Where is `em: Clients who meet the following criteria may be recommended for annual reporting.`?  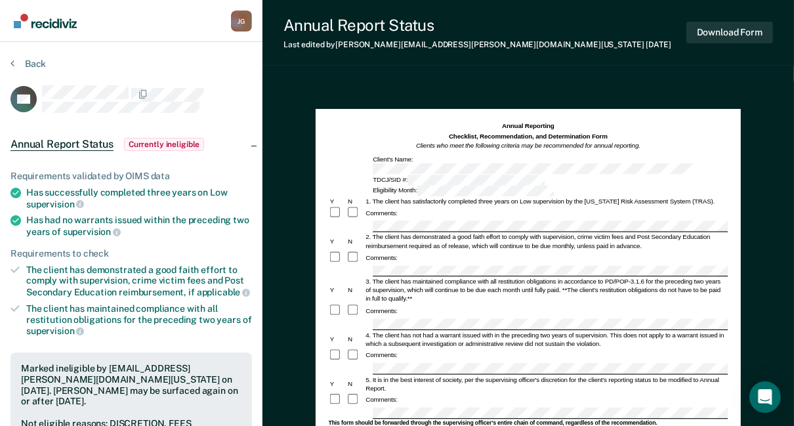
em: Clients who meet the following criteria may be recommended for annual reporting. is located at coordinates (528, 145).